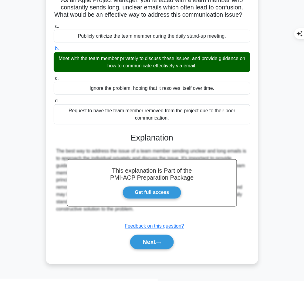  What do you see at coordinates (57, 101) in the screenshot?
I see `span: d.` at bounding box center [57, 101].